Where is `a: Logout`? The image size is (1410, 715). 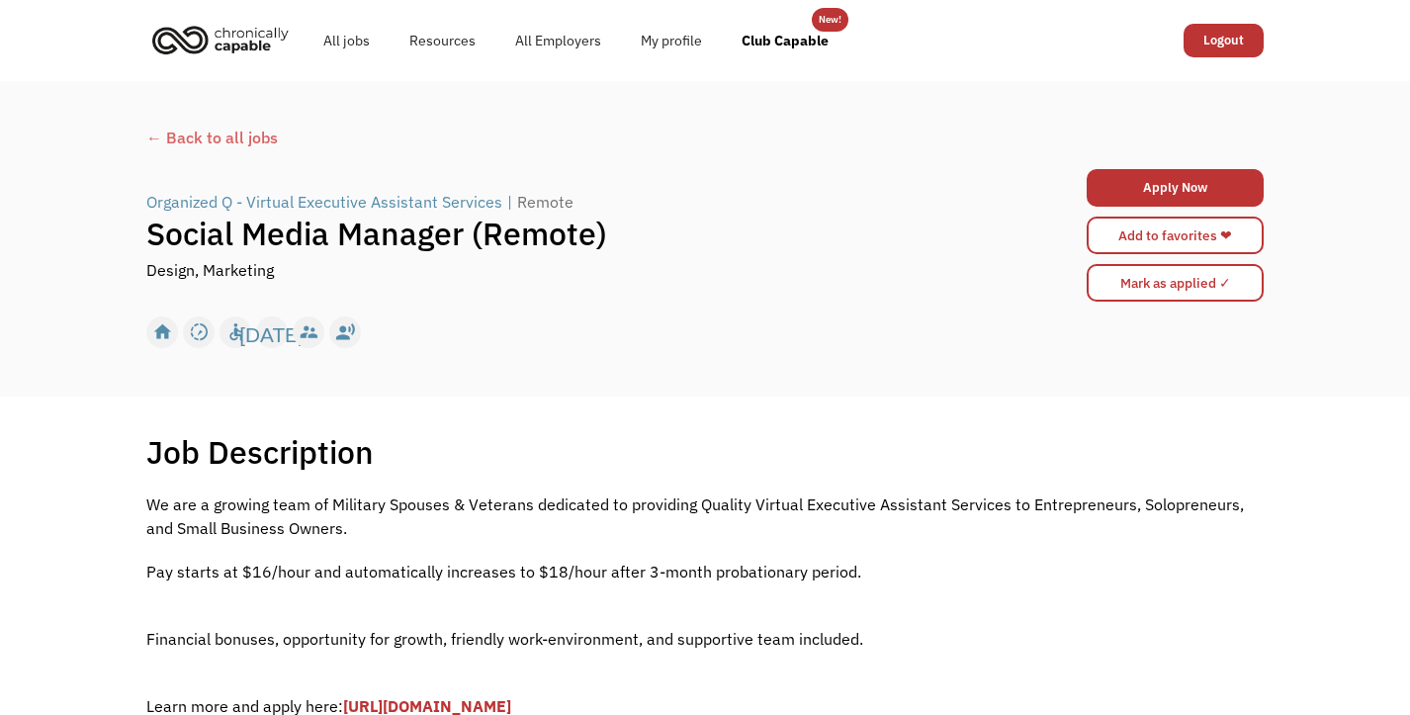 a: Logout is located at coordinates (1223, 41).